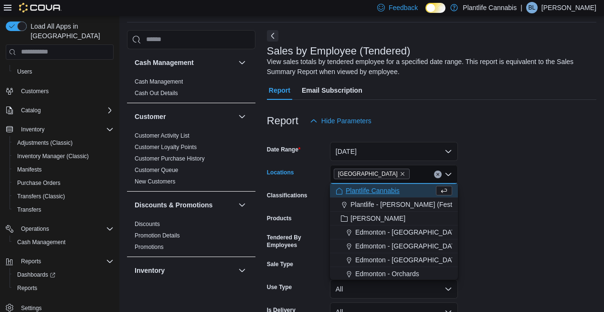  Describe the element at coordinates (150, 117) in the screenshot. I see `h3: Customer` at that location.